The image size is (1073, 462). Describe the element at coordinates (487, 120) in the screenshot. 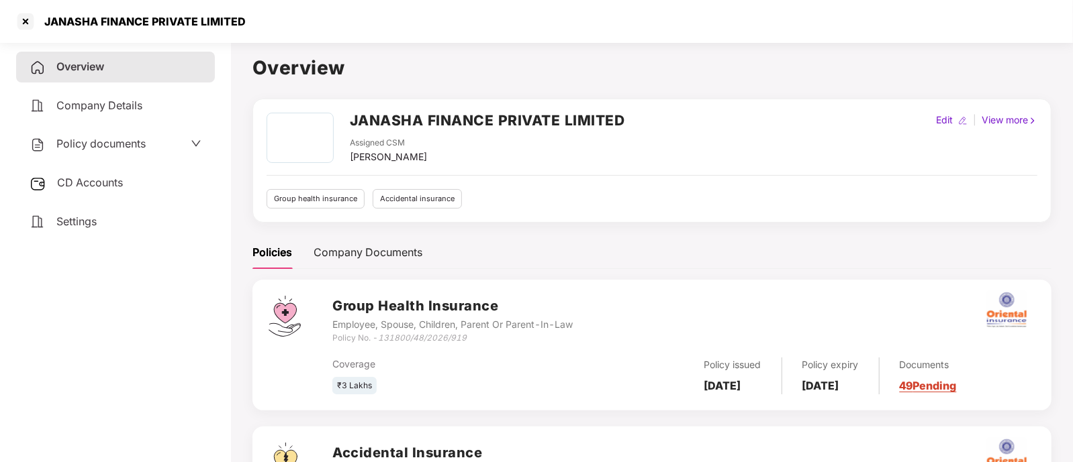

I see `h2: JANASHA FINANCE PRIVATE LIMITED` at that location.